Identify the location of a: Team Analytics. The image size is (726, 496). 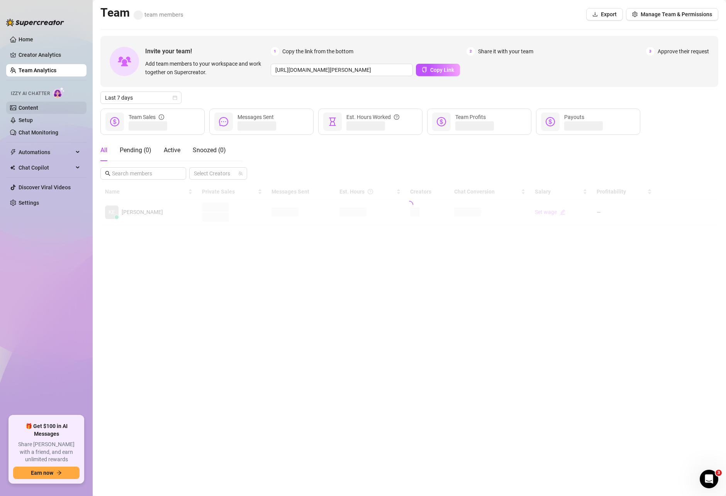
(37, 70).